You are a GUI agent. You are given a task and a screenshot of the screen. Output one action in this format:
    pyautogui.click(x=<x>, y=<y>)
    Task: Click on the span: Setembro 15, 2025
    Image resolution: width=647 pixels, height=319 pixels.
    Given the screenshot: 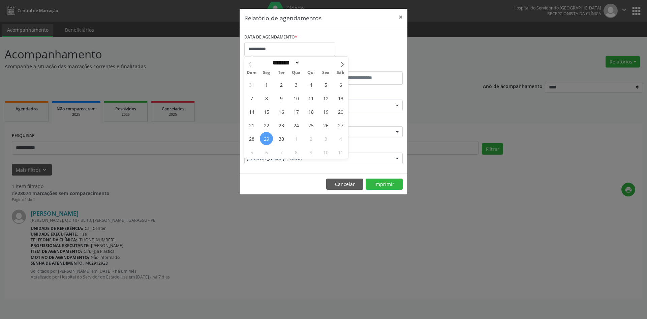 What is the action you would take?
    pyautogui.click(x=266, y=111)
    